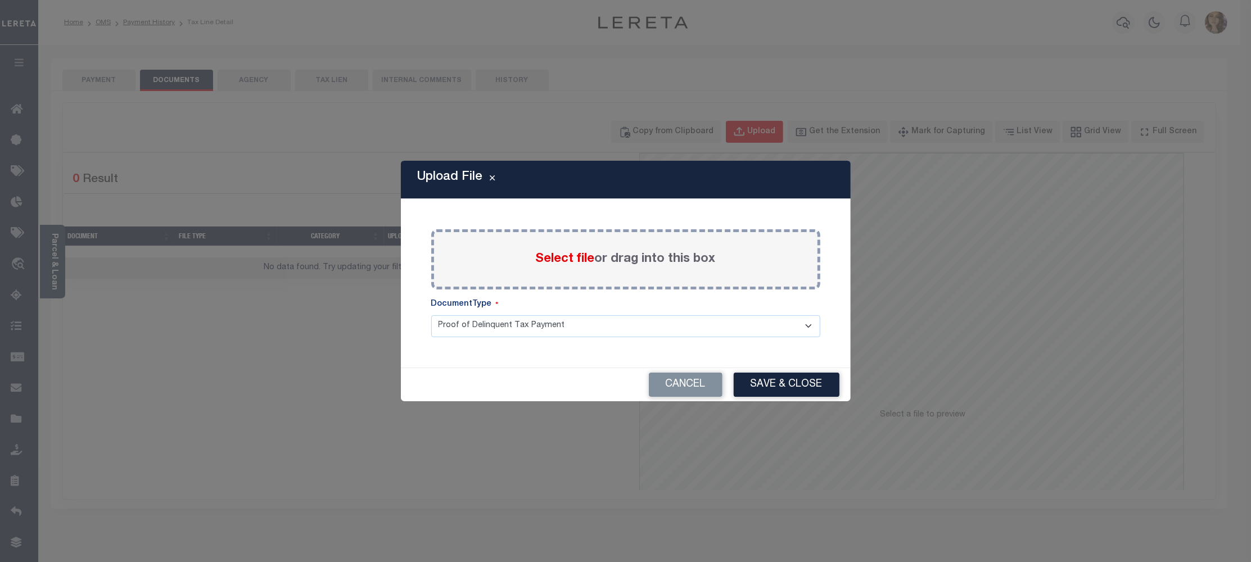 The width and height of the screenshot is (1251, 562). What do you see at coordinates (465, 305) in the screenshot?
I see `label: DocumentType` at bounding box center [465, 305].